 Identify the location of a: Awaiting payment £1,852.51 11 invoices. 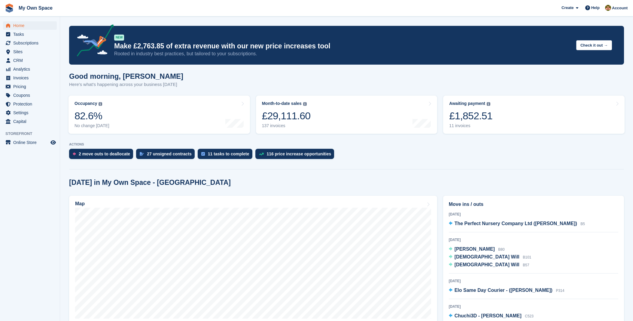
(533, 114).